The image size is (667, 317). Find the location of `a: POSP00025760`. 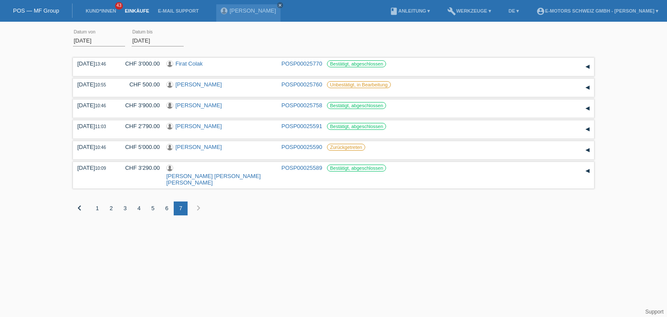

a: POSP00025760 is located at coordinates (302, 84).